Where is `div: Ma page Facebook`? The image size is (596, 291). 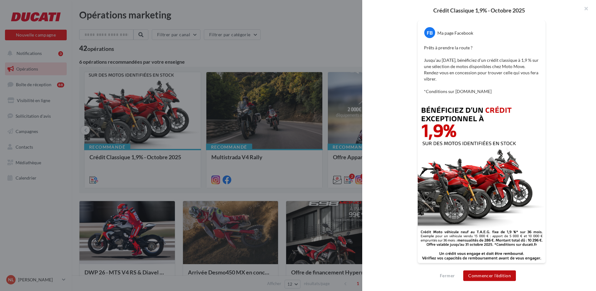
div: Ma page Facebook is located at coordinates (455, 33).